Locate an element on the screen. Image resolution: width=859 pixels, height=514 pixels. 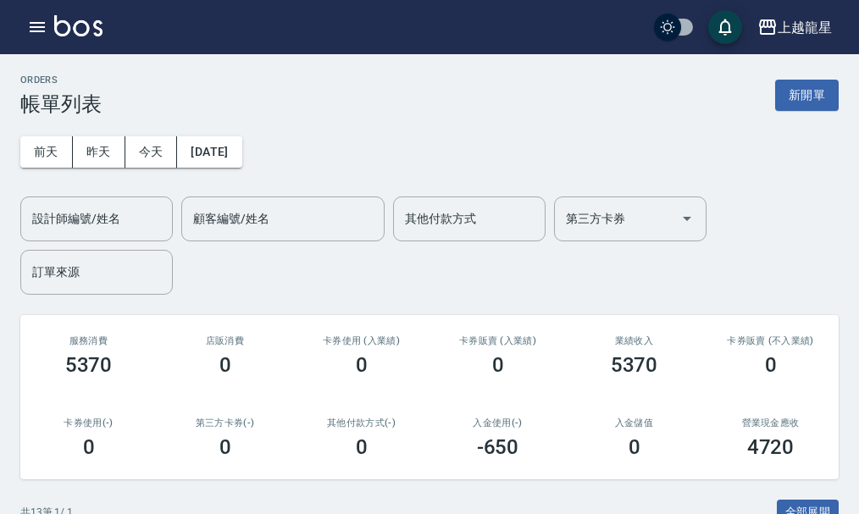
button: 前天 is located at coordinates (47, 152).